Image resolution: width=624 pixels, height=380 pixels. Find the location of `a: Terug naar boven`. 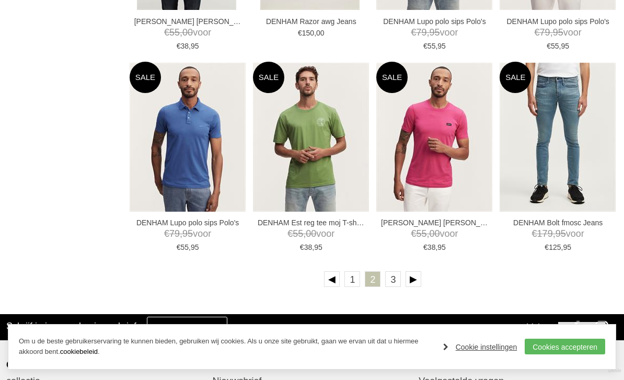

a: Terug naar boven is located at coordinates (582, 345).